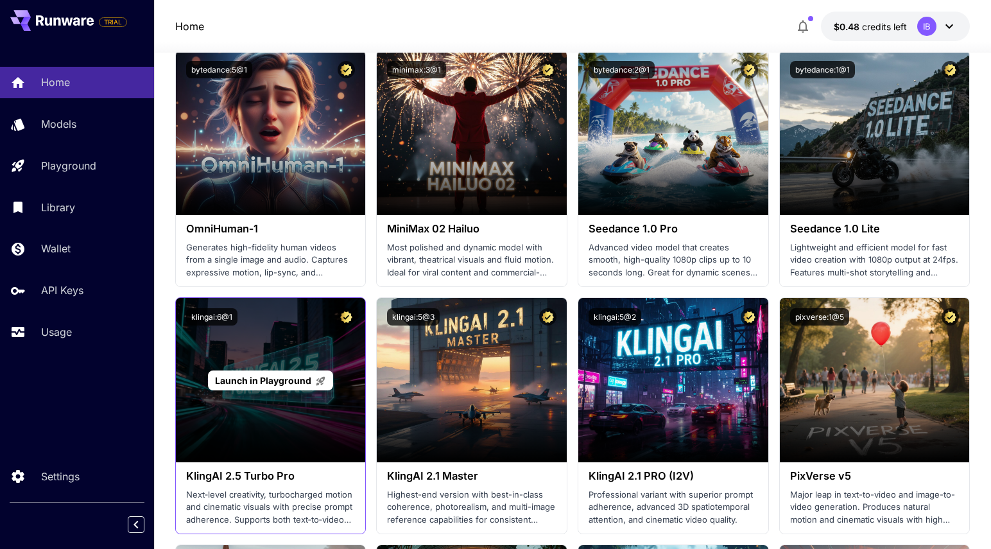  I want to click on p: Most polished and dynamic model with vibrant, theatrical visuals and fluid motion. Ideal for vira..., so click(472, 260).